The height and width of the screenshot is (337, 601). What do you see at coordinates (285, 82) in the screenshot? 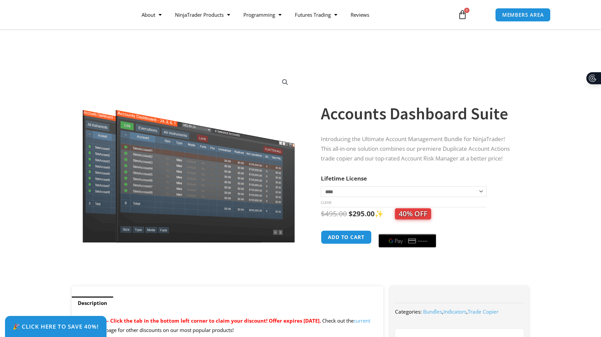
I see `a: View full-screen image gallery` at bounding box center [285, 82].